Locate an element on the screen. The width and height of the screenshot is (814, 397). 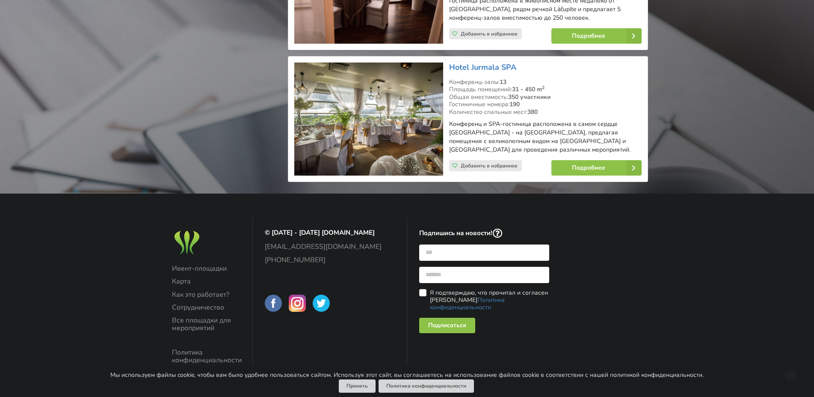
a: Карта is located at coordinates (206, 281).